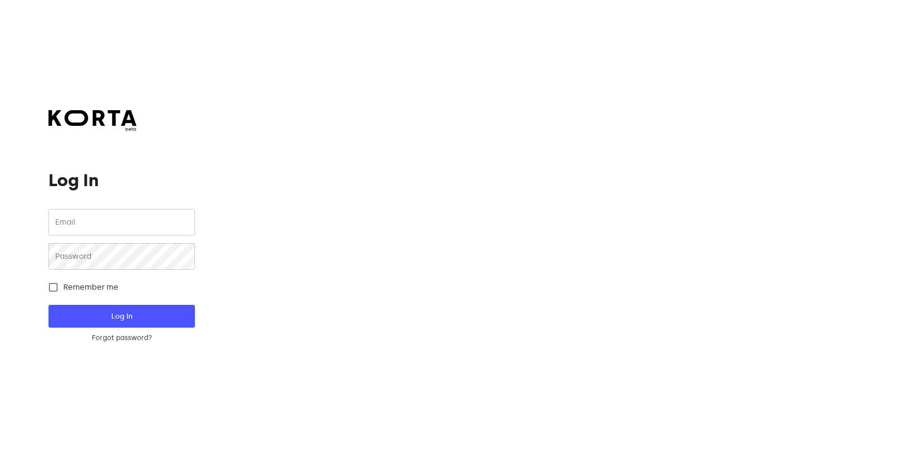 This screenshot has width=909, height=453. I want to click on h1: Log In, so click(121, 181).